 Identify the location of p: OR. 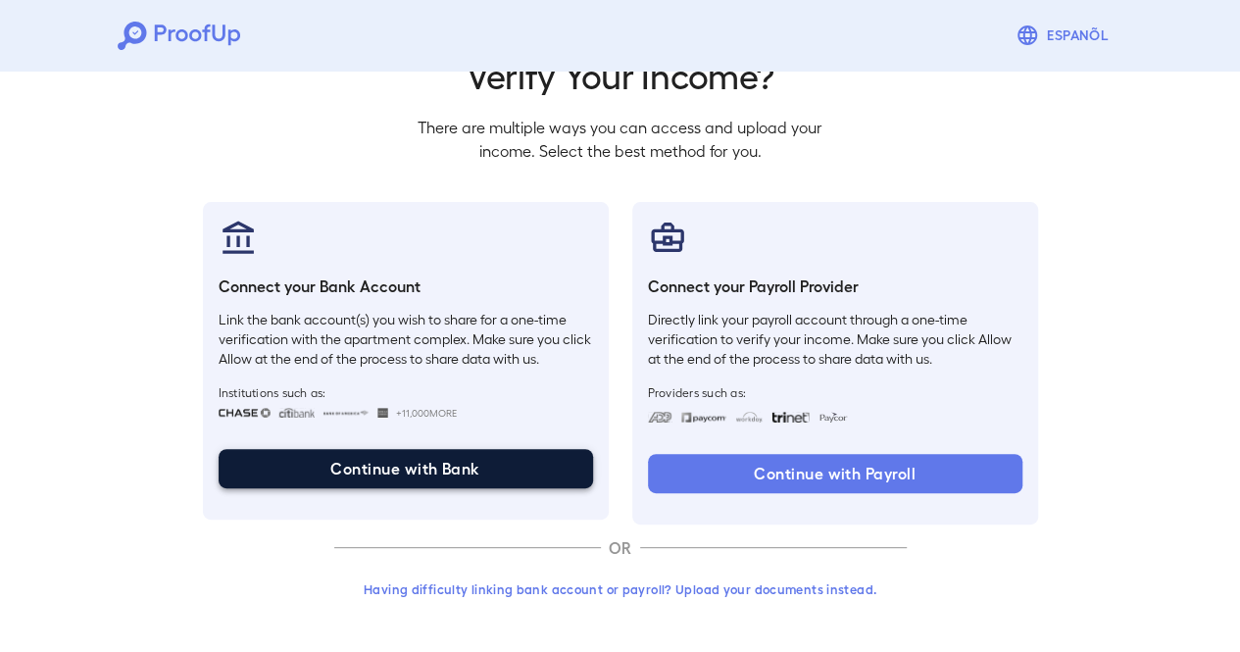
(620, 548).